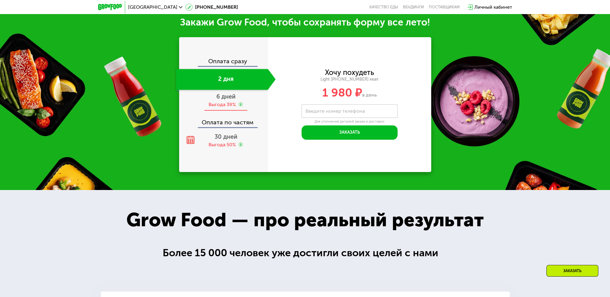 This screenshot has height=297, width=610. I want to click on span: 1 980 ₽, so click(342, 93).